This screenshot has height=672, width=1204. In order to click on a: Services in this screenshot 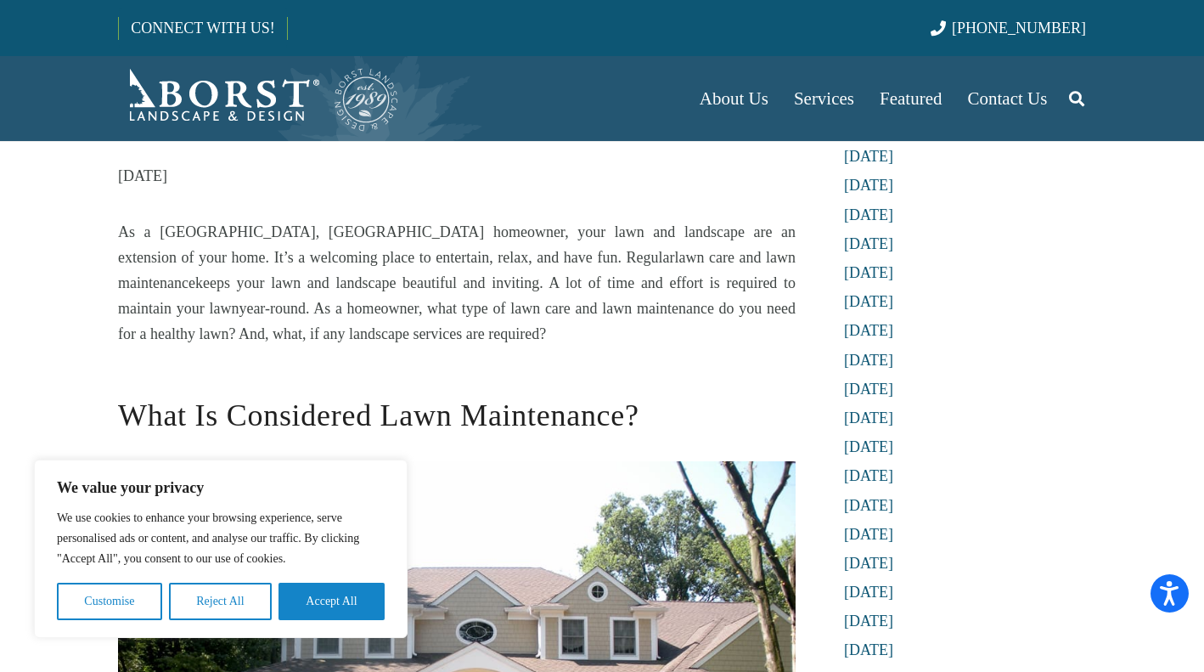, I will do `click(824, 99)`.